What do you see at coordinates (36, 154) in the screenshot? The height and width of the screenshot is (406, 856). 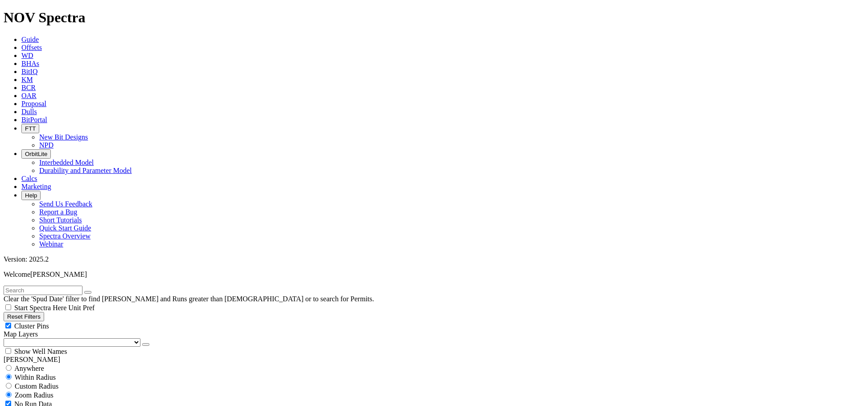 I see `button: OrbitLite` at bounding box center [36, 154].